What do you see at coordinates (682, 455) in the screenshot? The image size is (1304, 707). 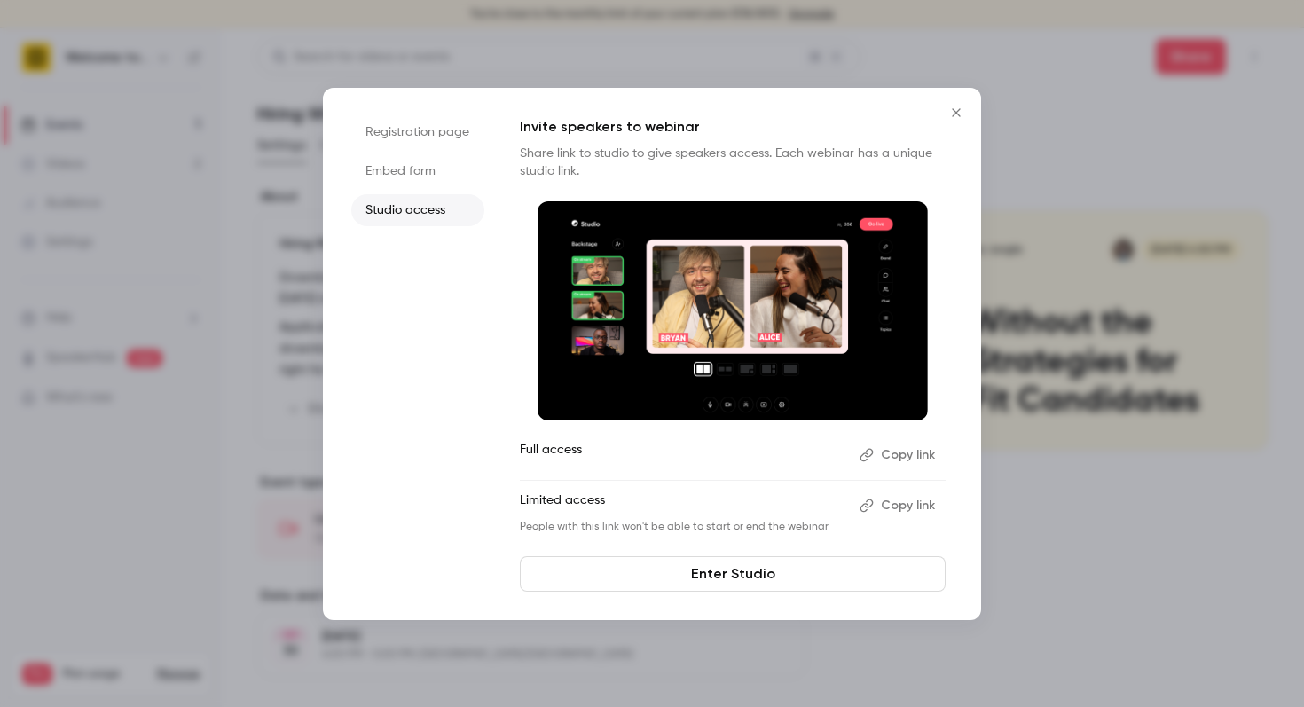 I see `p: Full access` at bounding box center [682, 455].